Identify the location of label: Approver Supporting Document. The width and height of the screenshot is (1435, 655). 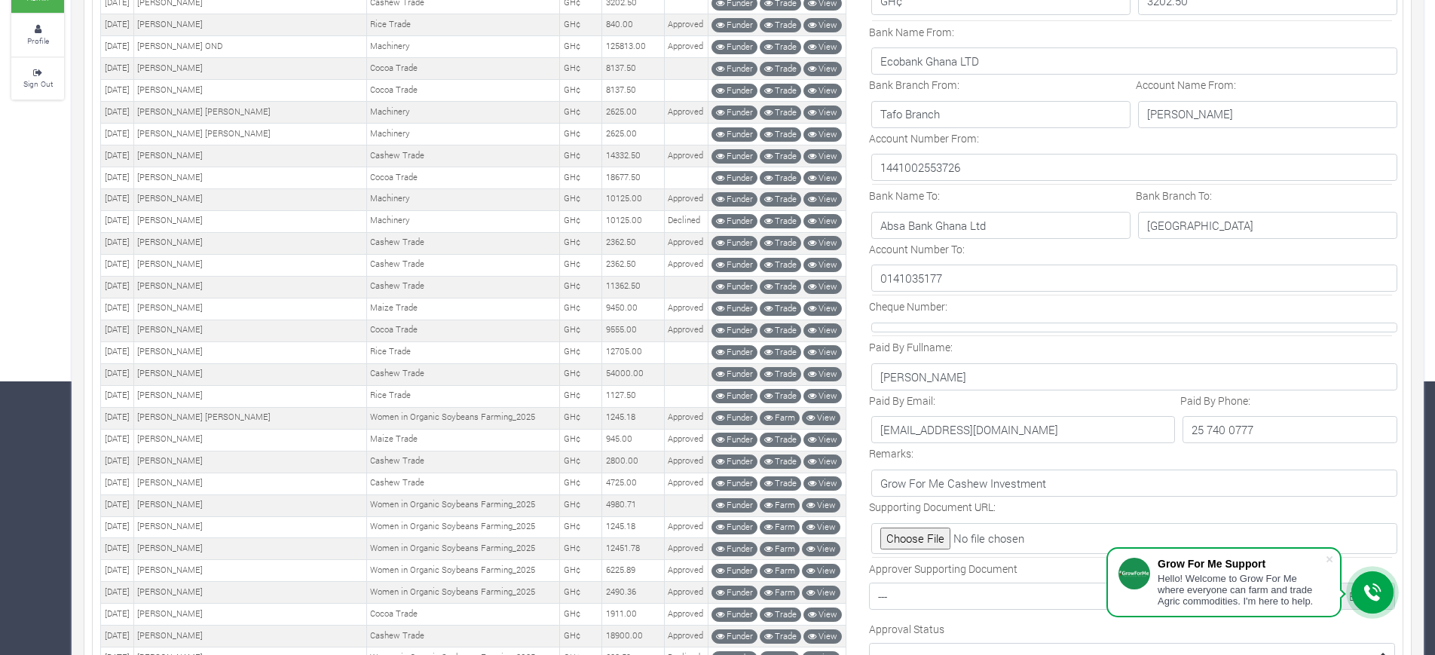
(943, 568).